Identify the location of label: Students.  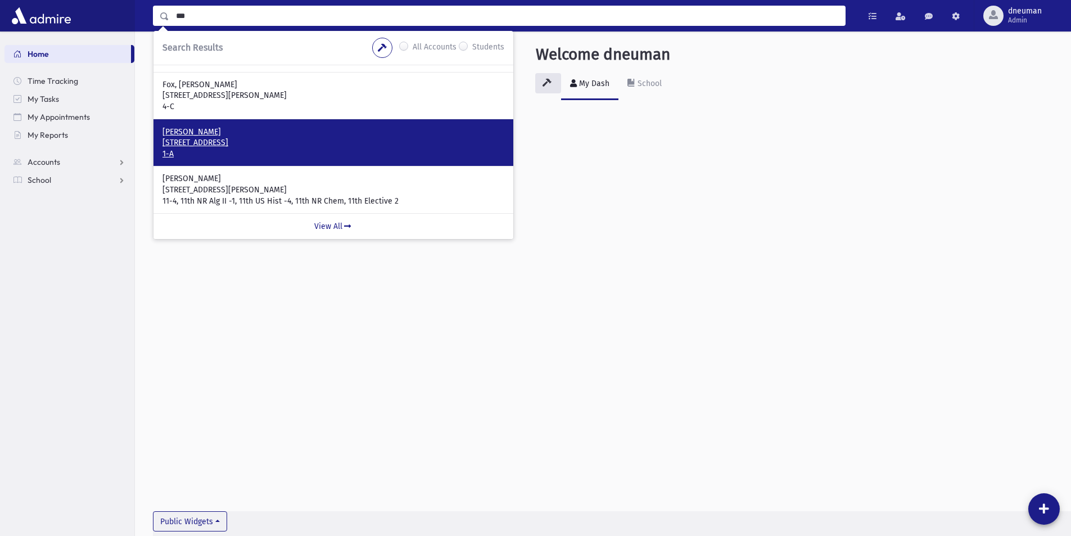
(488, 48).